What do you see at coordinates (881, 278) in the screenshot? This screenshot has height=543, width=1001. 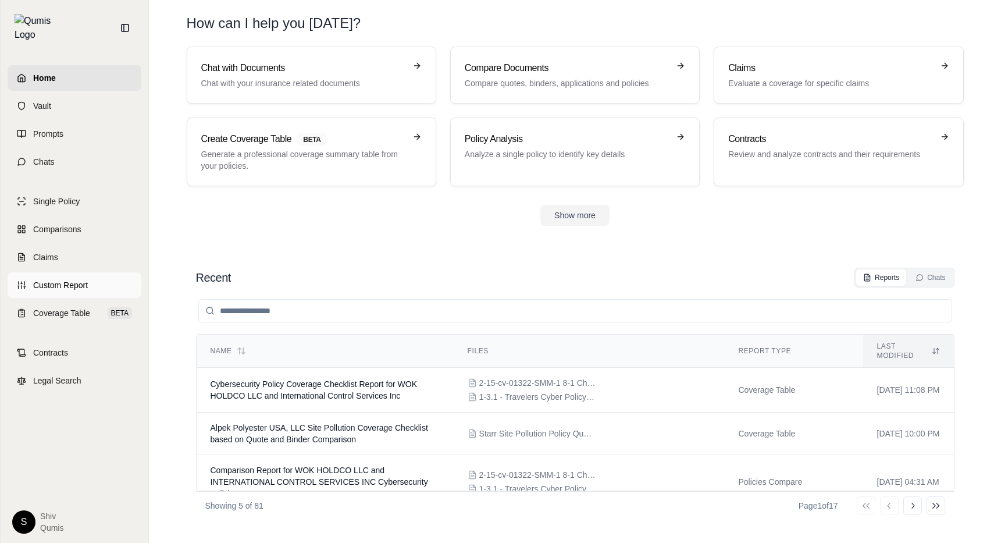 I see `div: Reports` at bounding box center [881, 278].